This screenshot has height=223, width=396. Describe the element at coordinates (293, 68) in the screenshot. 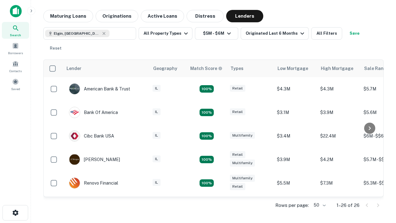

I see `div: Low Mortgage` at that location.